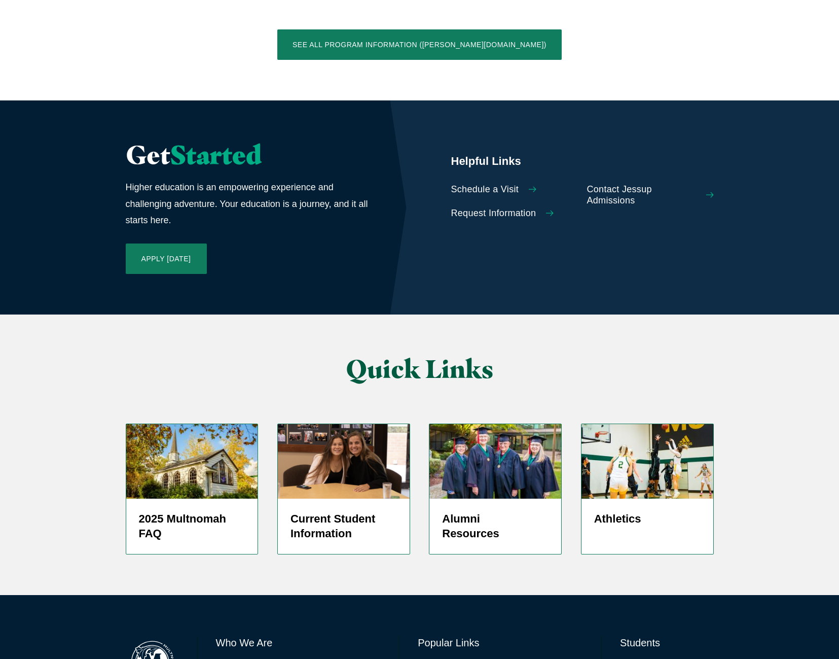 This screenshot has height=659, width=839. I want to click on h5: 2025 Multnomah FAQ, so click(192, 526).